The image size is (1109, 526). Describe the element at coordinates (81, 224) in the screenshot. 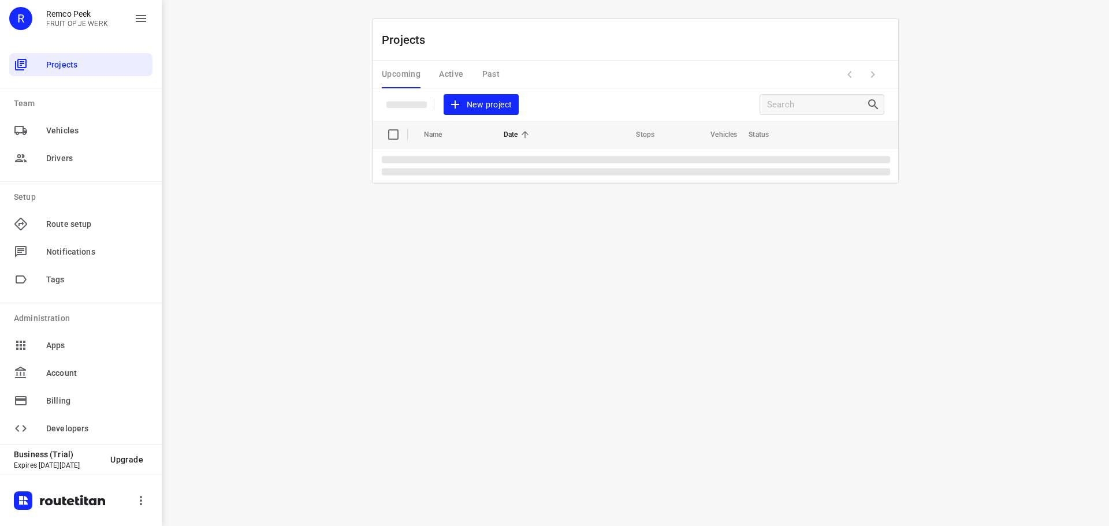

I see `div: Route setup` at that location.